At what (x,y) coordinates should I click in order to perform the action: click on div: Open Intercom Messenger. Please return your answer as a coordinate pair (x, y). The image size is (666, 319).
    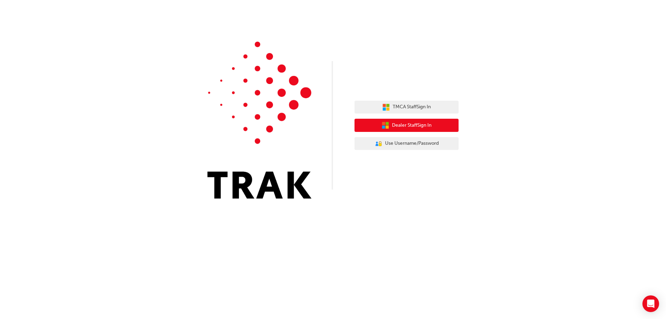
    Looking at the image, I should click on (650, 303).